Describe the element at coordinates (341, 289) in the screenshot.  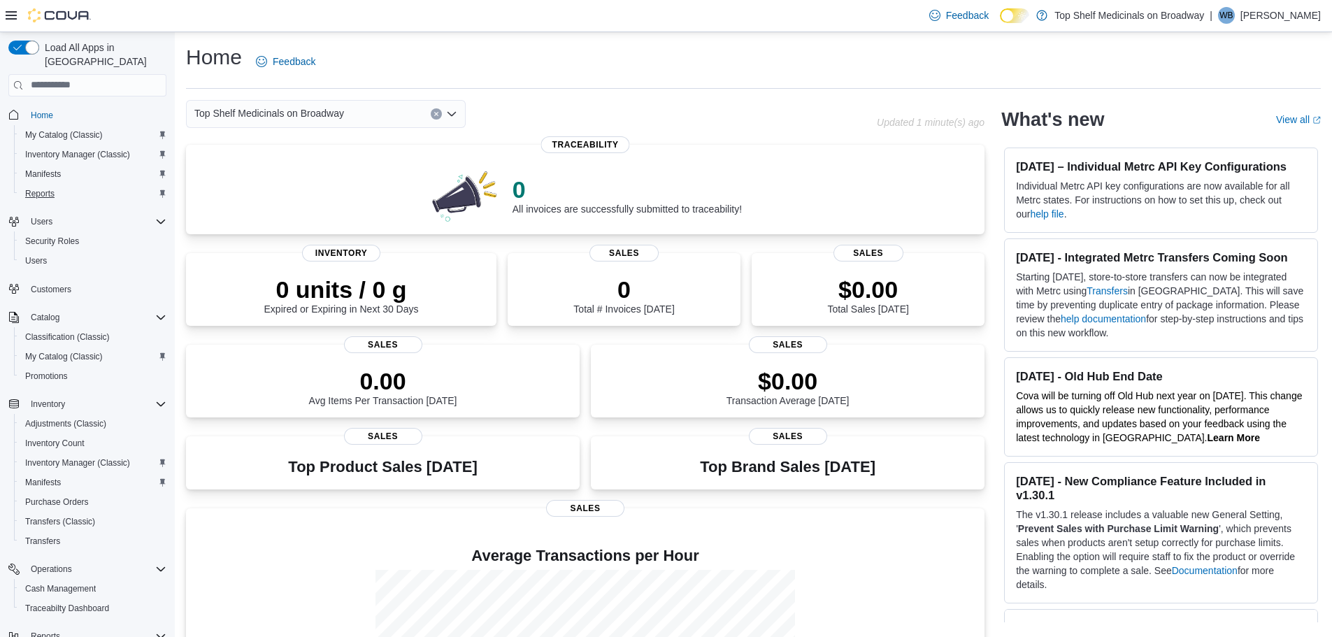
I see `p: 0 units / 0 g` at that location.